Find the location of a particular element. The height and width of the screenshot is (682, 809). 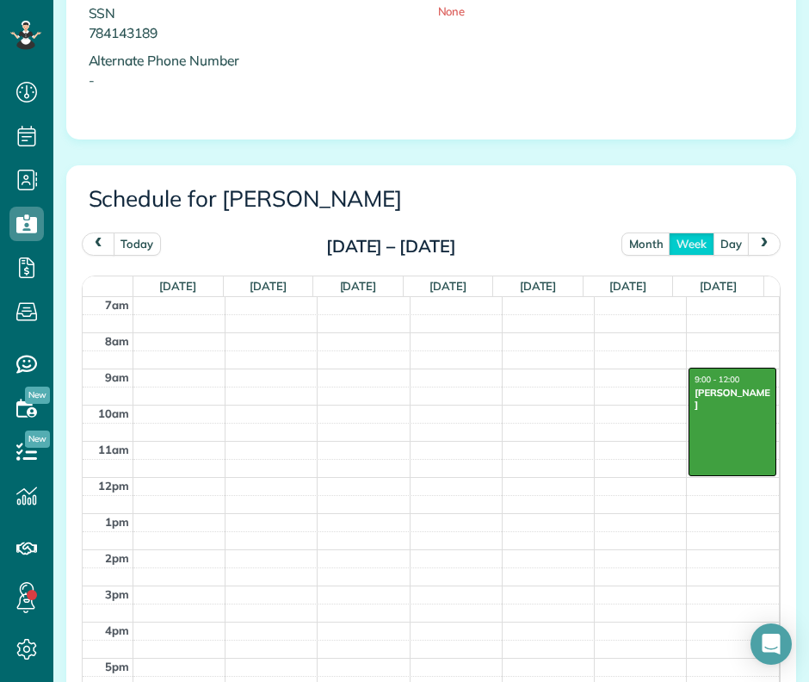

p: SSN 784143189 is located at coordinates (257, 23).